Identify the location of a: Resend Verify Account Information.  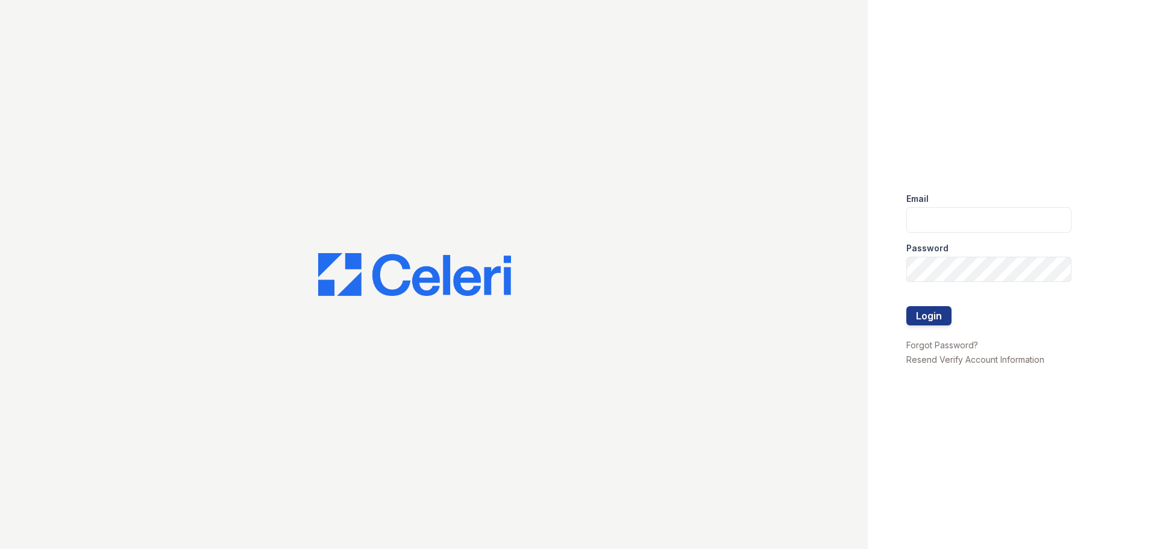
(975, 359).